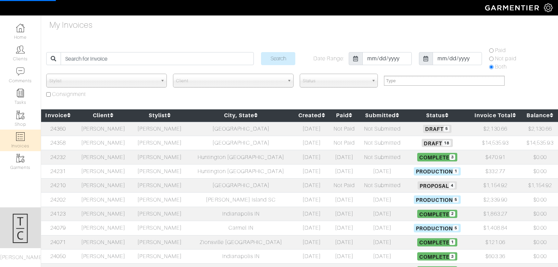 The image size is (558, 267). I want to click on span: Draft, so click(437, 129).